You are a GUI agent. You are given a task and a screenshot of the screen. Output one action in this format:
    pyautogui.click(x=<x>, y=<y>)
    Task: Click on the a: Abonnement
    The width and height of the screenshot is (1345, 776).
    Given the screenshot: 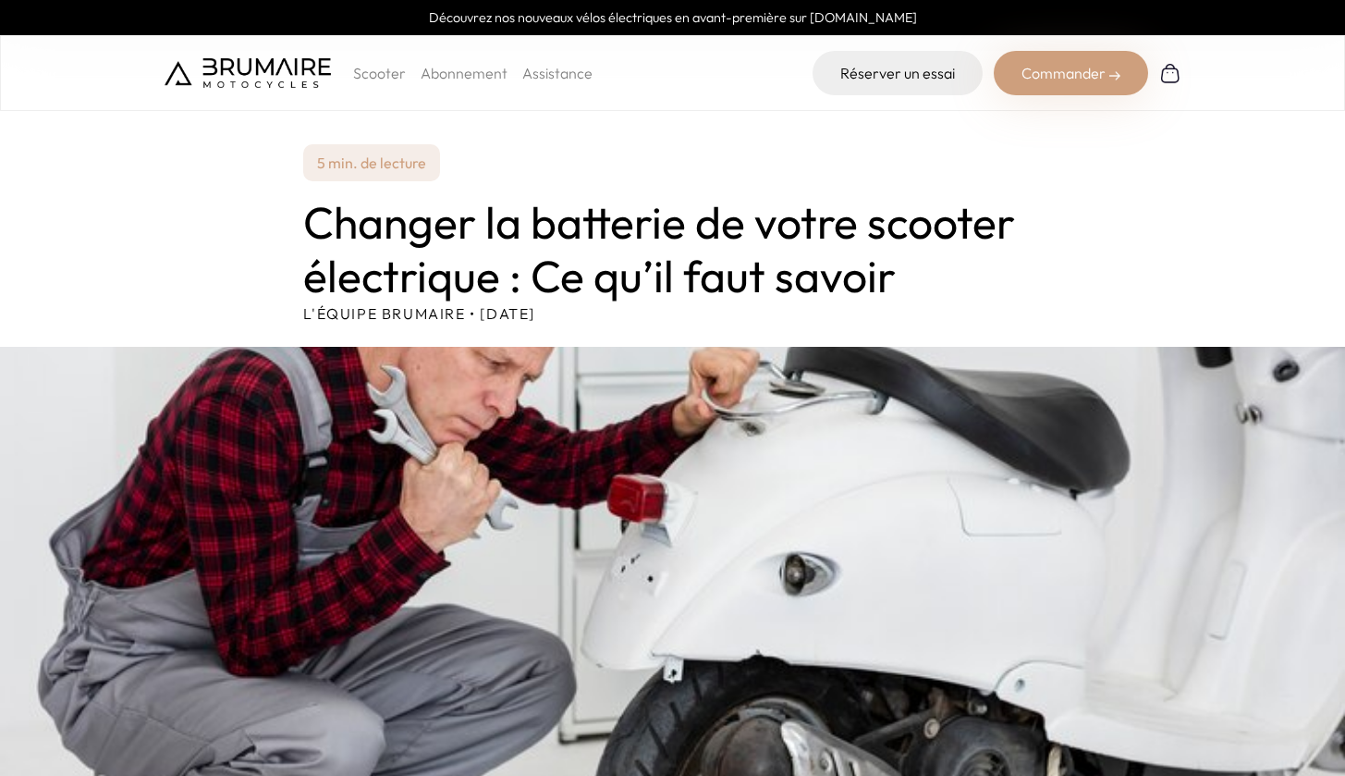 What is the action you would take?
    pyautogui.click(x=464, y=73)
    